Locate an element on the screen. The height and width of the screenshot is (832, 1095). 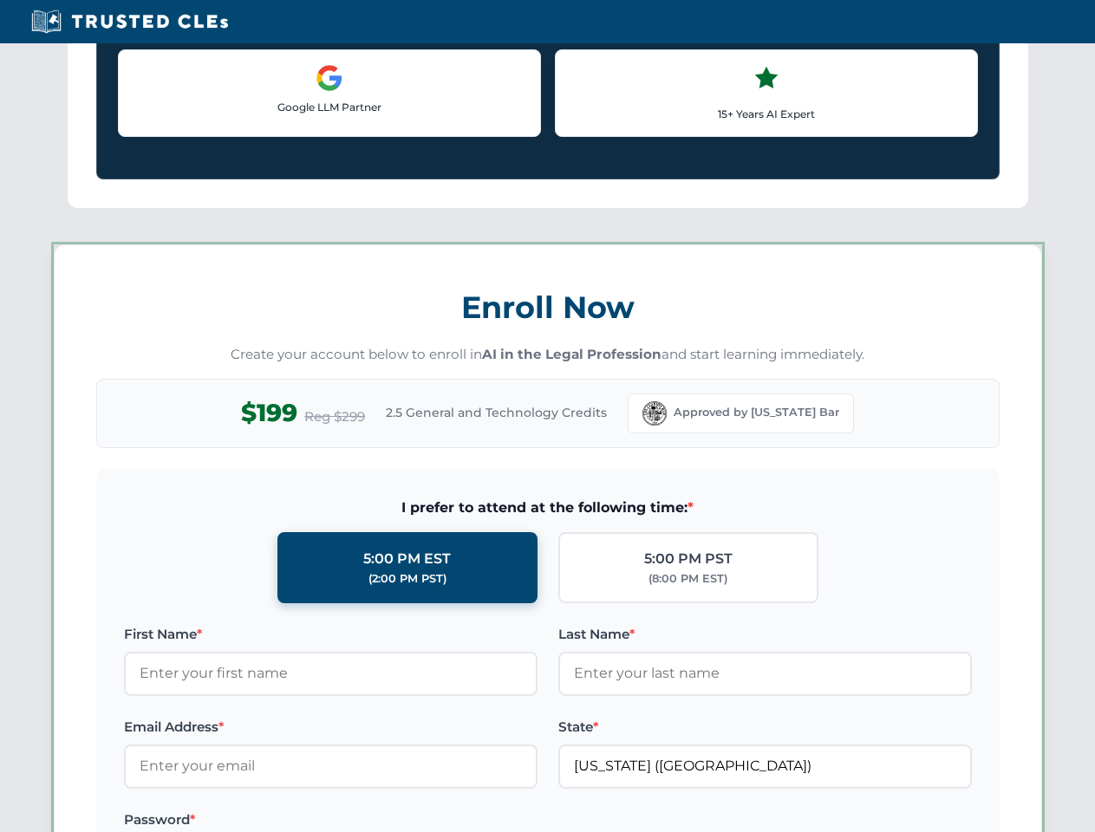
div: 5:00 PM EST is located at coordinates (407, 559).